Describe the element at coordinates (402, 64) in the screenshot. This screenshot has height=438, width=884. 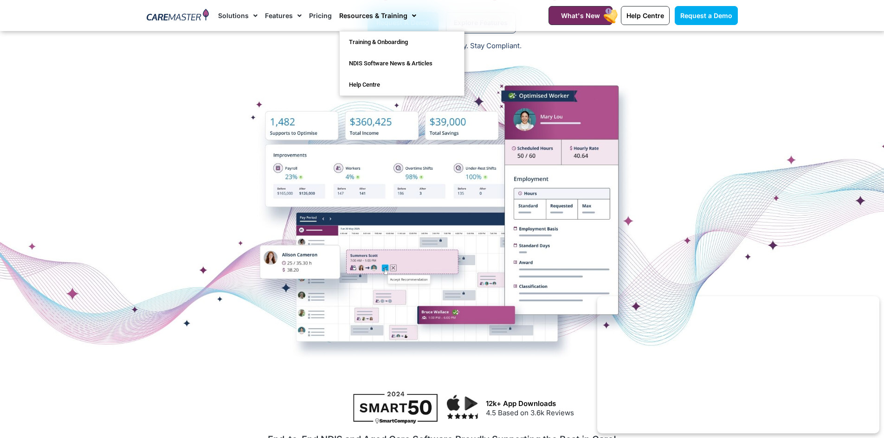
I see `ul: Resources & Training` at that location.